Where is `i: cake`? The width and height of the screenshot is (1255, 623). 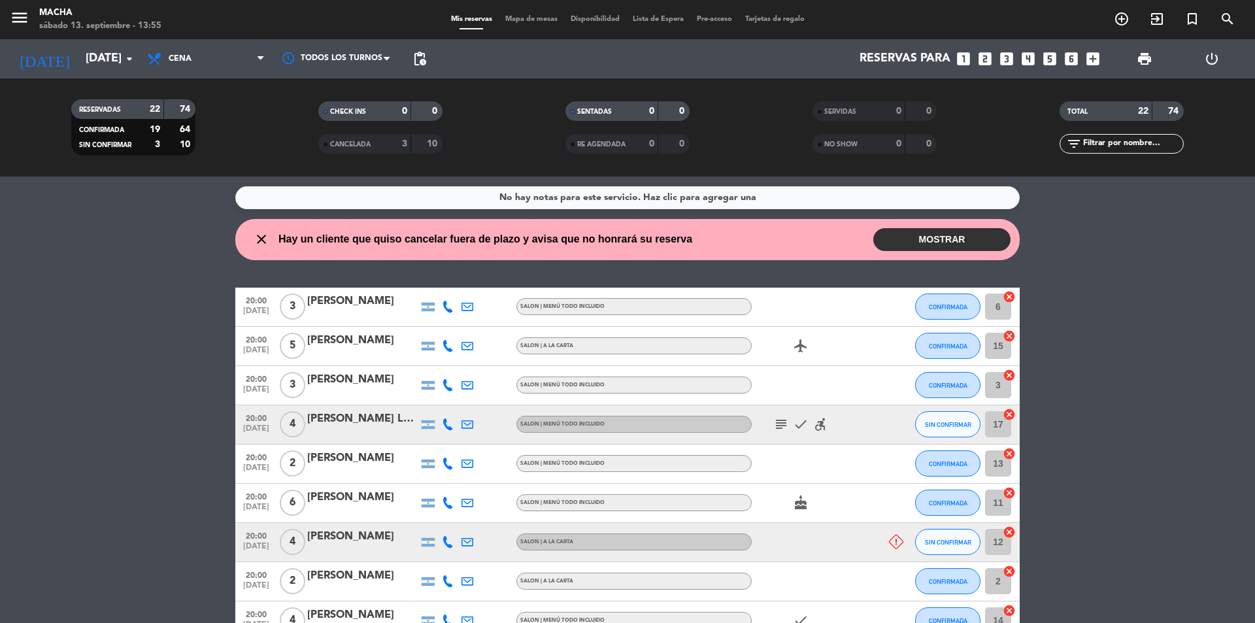
i: cake is located at coordinates (801, 503).